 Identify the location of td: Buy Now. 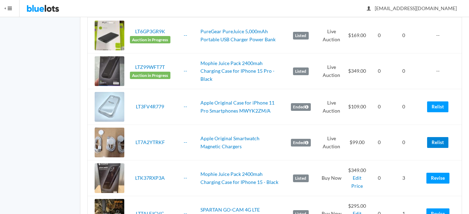
(331, 178).